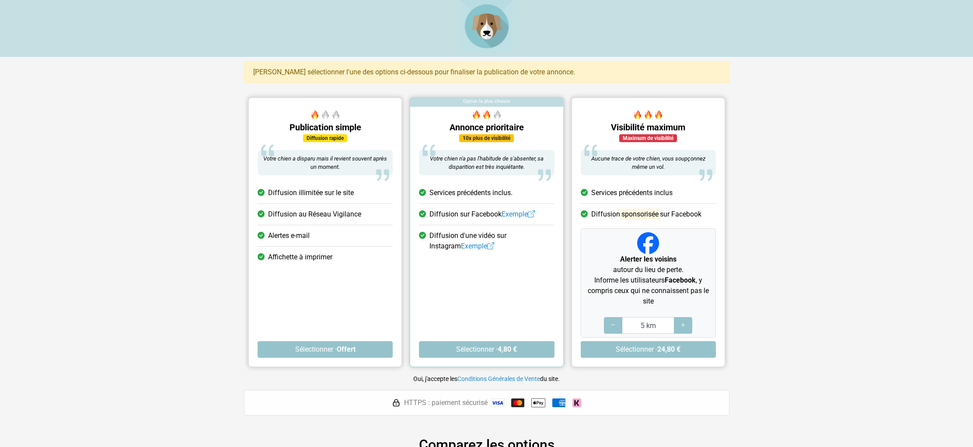 Image resolution: width=973 pixels, height=447 pixels. What do you see at coordinates (577, 403) in the screenshot?
I see `img: Klarna` at bounding box center [577, 403].